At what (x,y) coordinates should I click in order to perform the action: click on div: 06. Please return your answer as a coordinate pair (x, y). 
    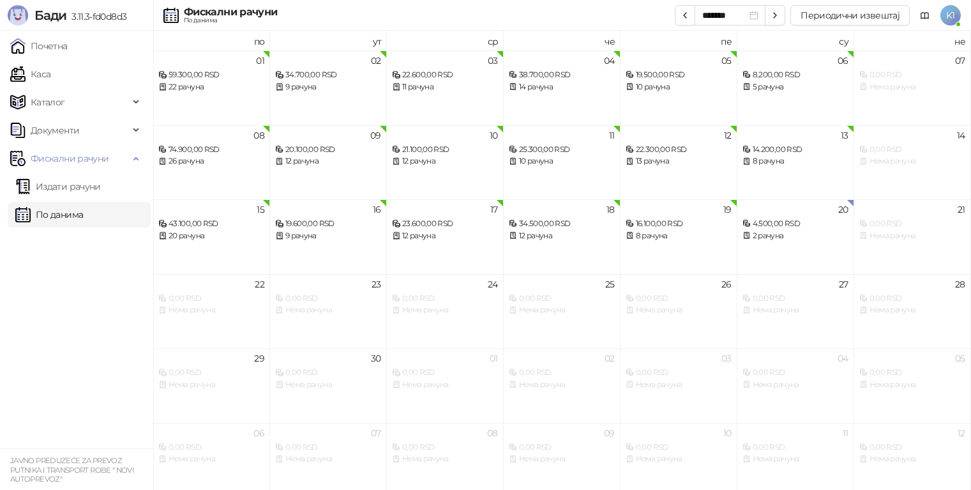
    Looking at the image, I should click on (259, 433).